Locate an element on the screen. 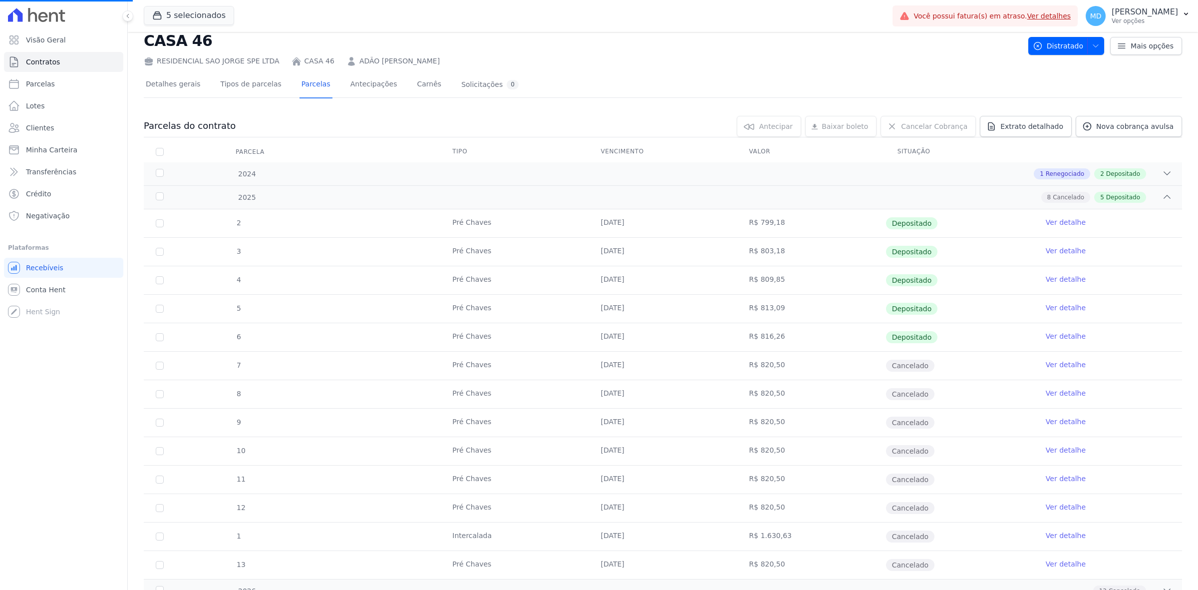 The width and height of the screenshot is (1198, 590). span: Recebíveis is located at coordinates (44, 268).